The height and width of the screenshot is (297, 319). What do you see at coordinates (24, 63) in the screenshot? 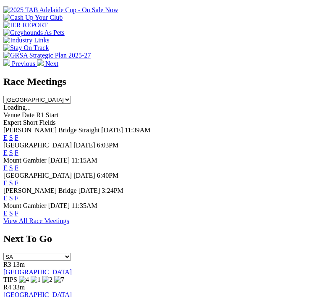
I see `span: Previous` at bounding box center [24, 63].